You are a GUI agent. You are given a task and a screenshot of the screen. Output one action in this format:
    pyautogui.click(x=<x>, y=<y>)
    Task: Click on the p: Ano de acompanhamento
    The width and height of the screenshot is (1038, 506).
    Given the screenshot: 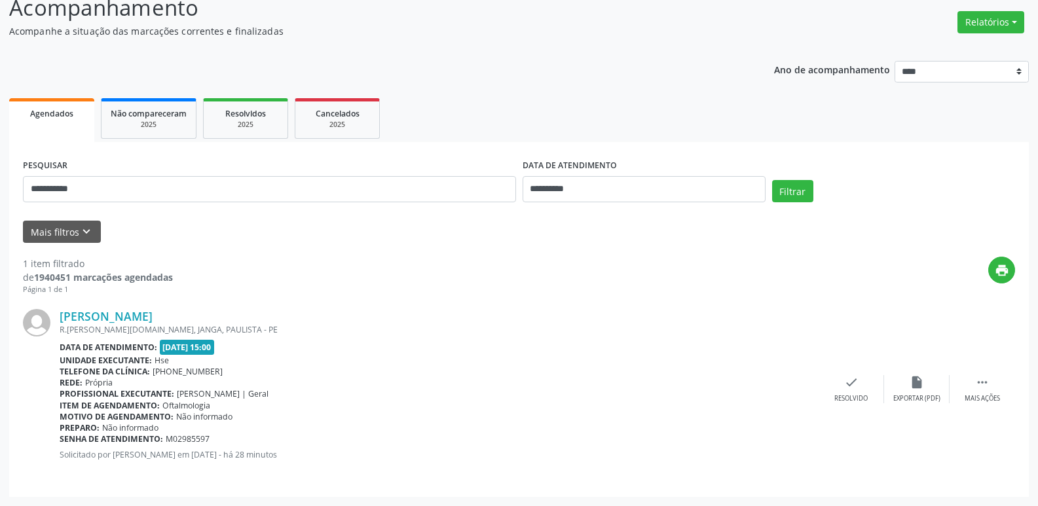 What is the action you would take?
    pyautogui.click(x=831, y=69)
    